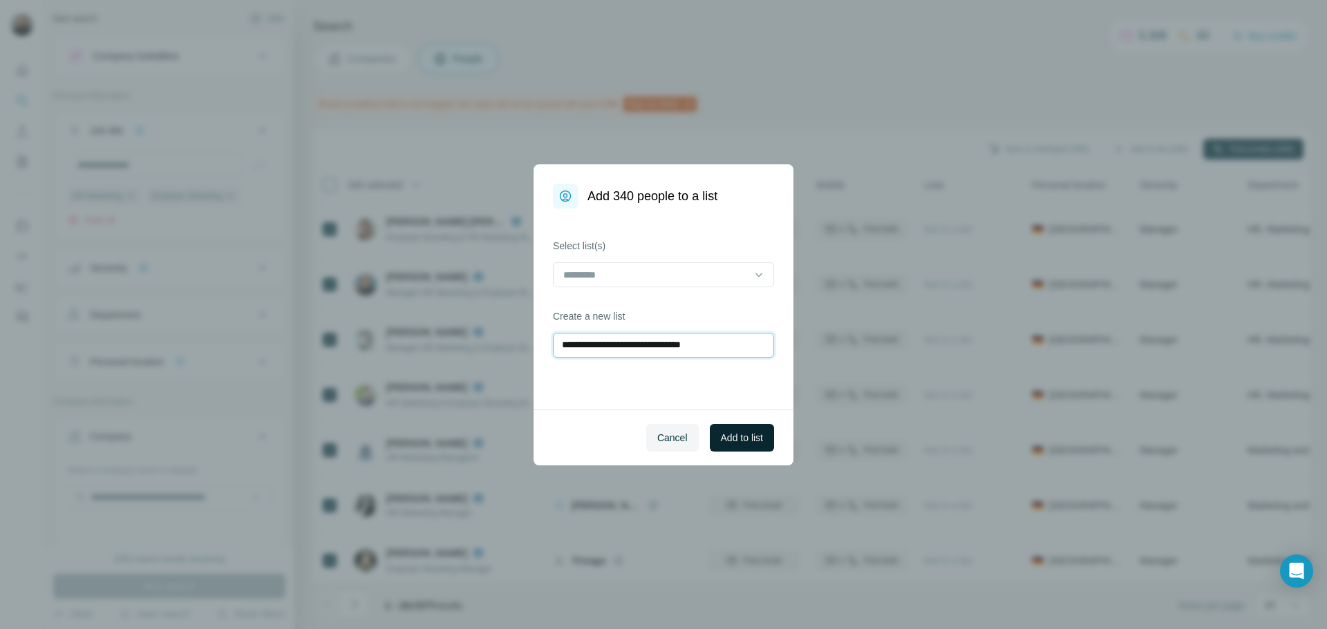 This screenshot has width=1327, height=629. What do you see at coordinates (663, 316) in the screenshot?
I see `label: Create a new list` at bounding box center [663, 316].